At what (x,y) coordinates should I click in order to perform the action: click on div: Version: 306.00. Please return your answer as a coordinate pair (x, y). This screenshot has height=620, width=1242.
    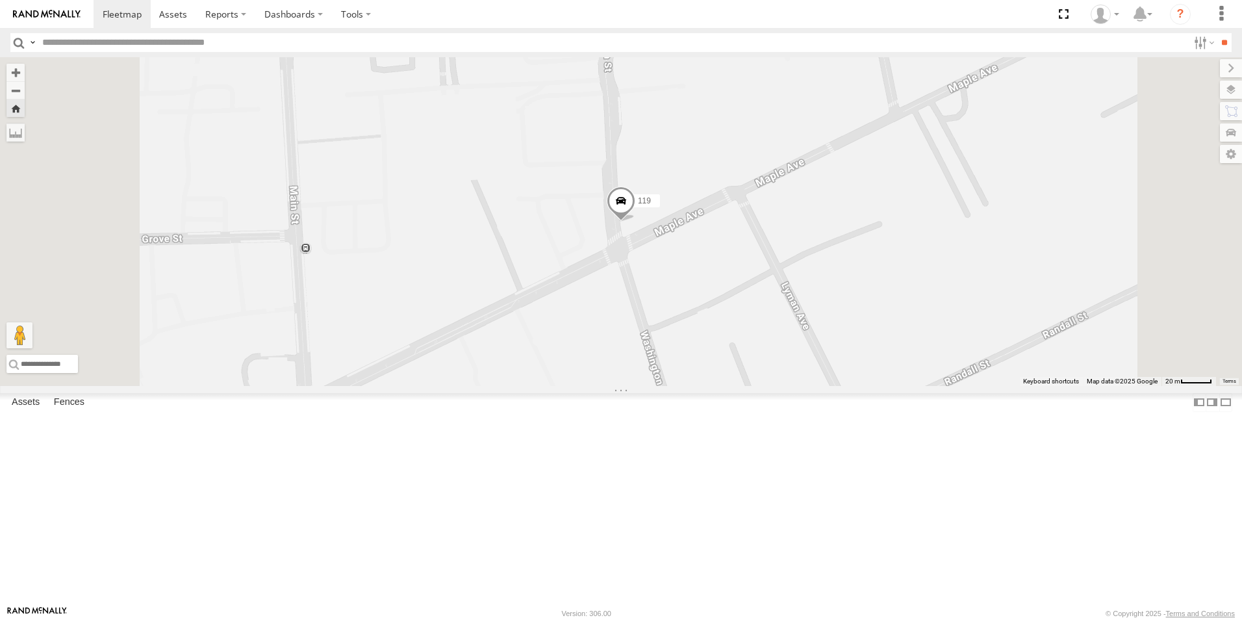
    Looking at the image, I should click on (587, 613).